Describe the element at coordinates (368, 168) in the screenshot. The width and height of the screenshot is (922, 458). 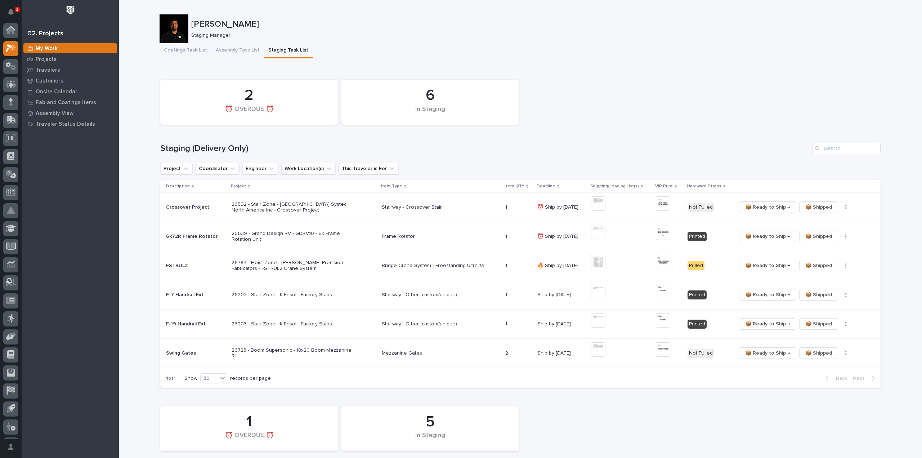
I see `button: This Traveler is For` at that location.